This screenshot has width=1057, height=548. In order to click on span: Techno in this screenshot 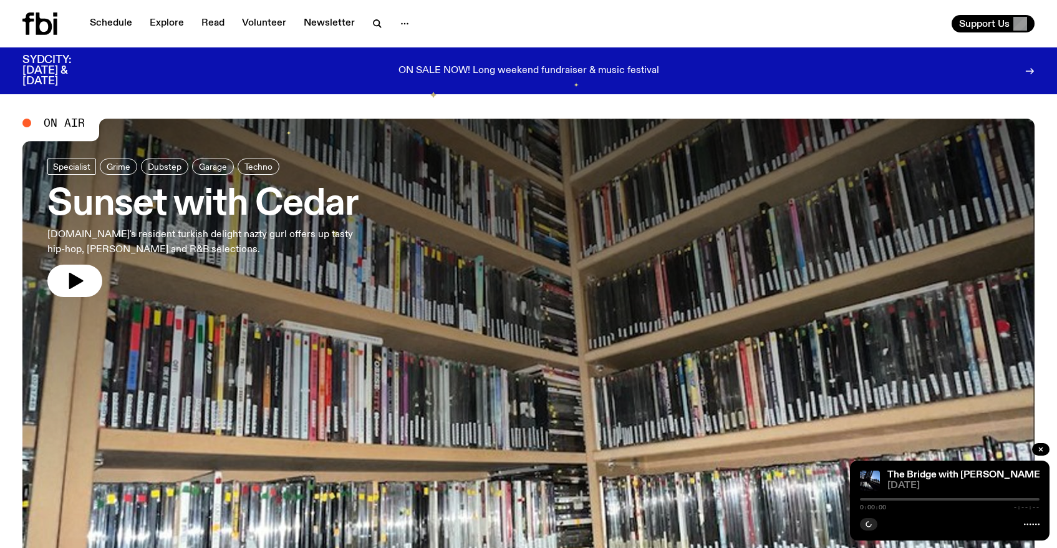, I will do `click(258, 166)`.